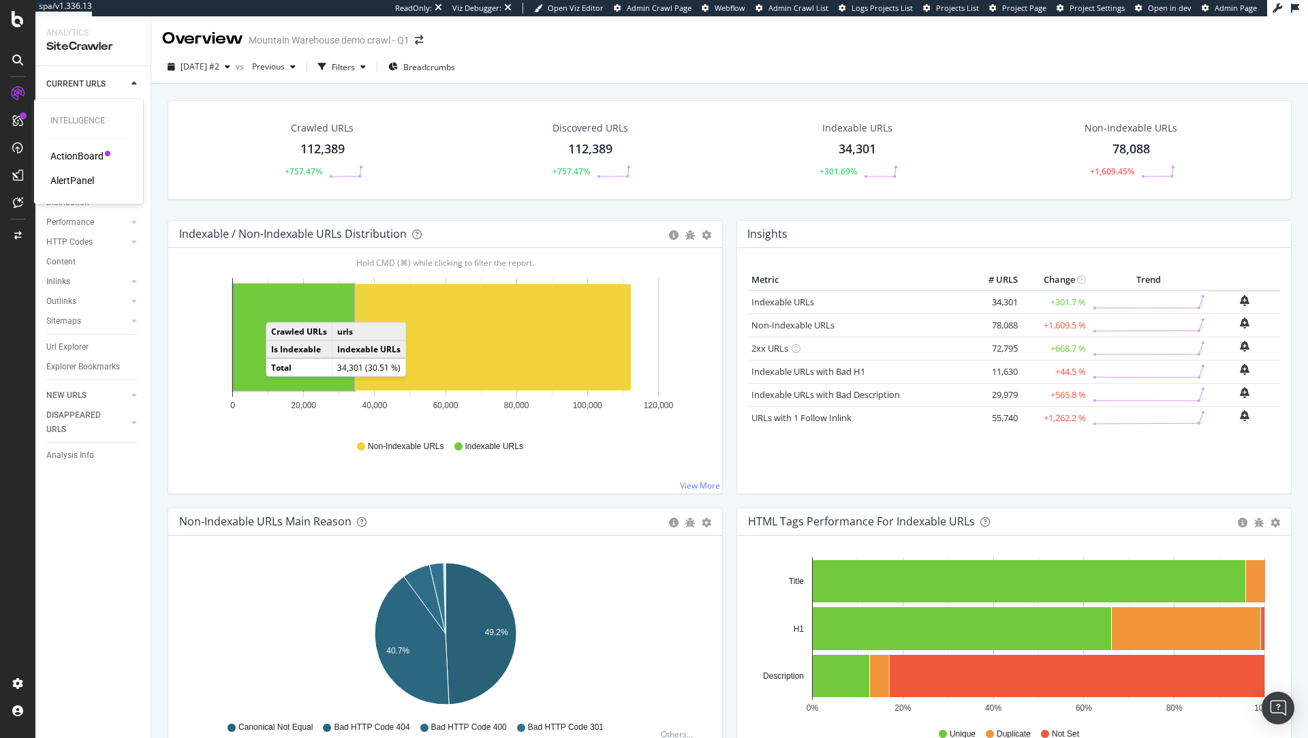 Image resolution: width=1308 pixels, height=738 pixels. I want to click on div: Mountain Warehouse demo crawl - Q1, so click(329, 40).